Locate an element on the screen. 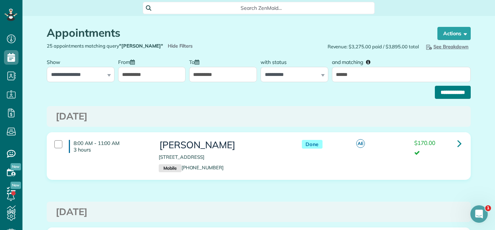 This screenshot has width=495, height=230. div: 25 appointments matching query is located at coordinates (150, 46).